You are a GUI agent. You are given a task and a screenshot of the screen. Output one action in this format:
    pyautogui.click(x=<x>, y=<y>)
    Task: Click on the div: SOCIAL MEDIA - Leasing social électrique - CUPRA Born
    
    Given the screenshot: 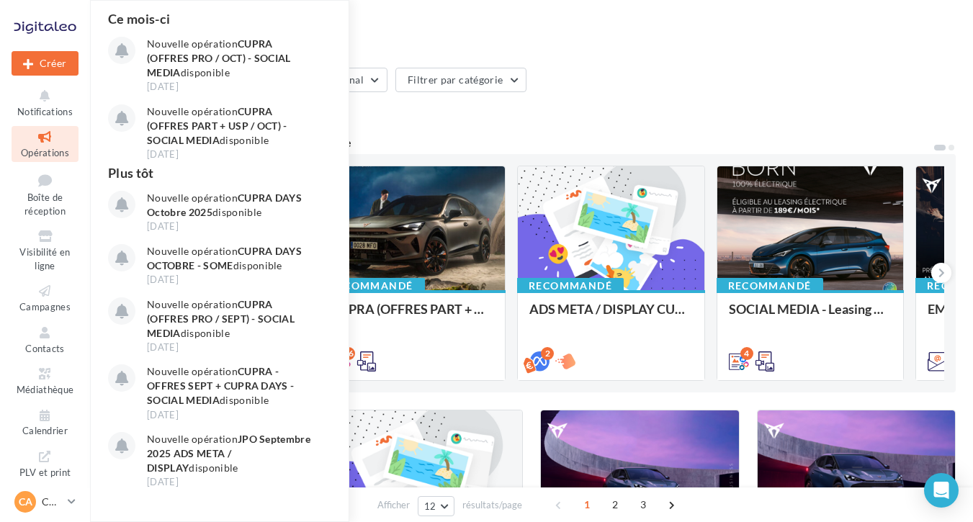 What is the action you would take?
    pyautogui.click(x=810, y=316)
    